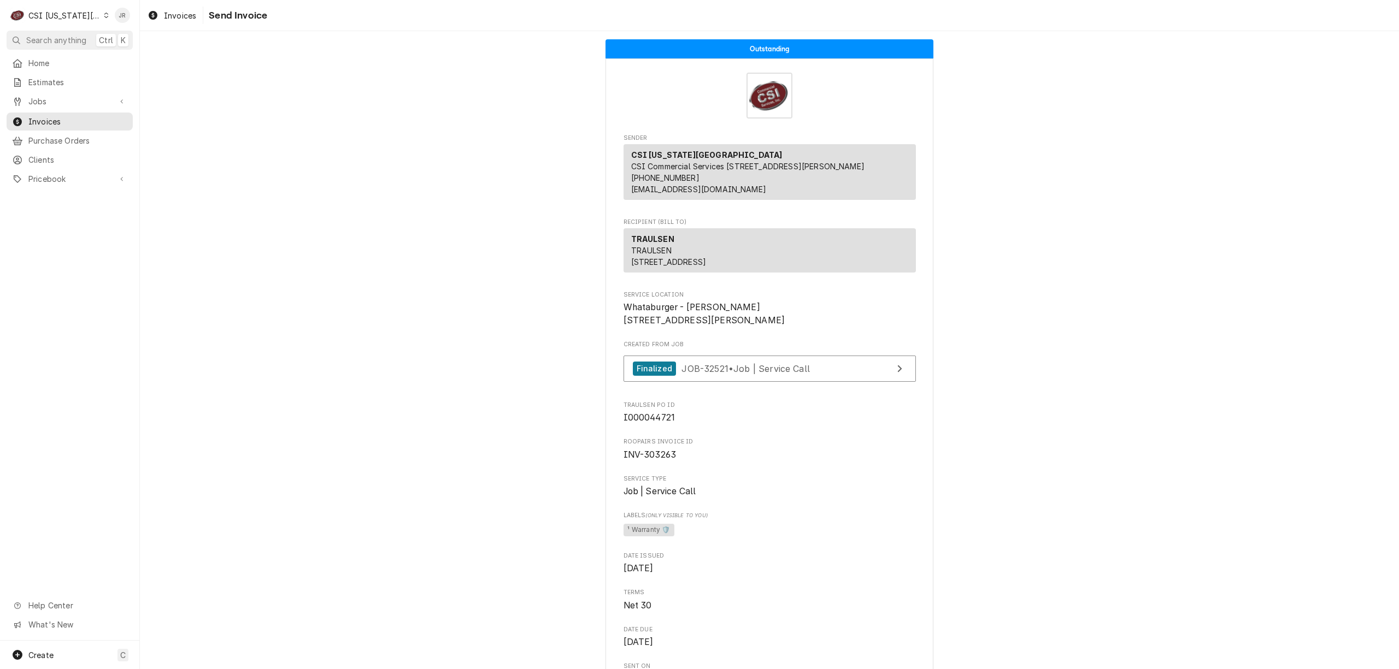 The width and height of the screenshot is (1399, 669). I want to click on a: Go to Jobs, so click(69, 101).